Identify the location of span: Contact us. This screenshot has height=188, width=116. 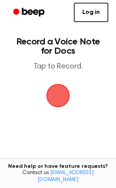
(58, 176).